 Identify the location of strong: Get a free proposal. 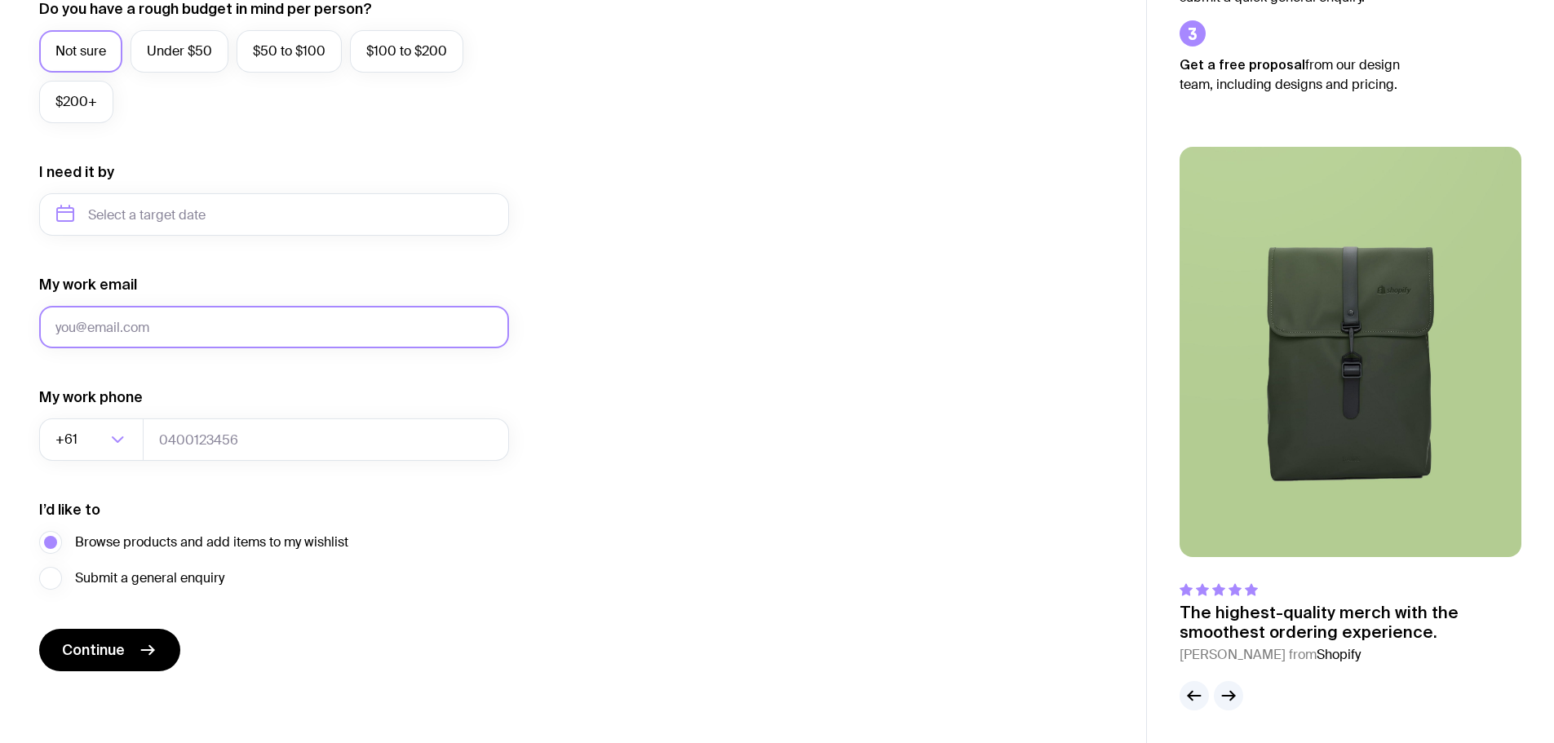
(1242, 64).